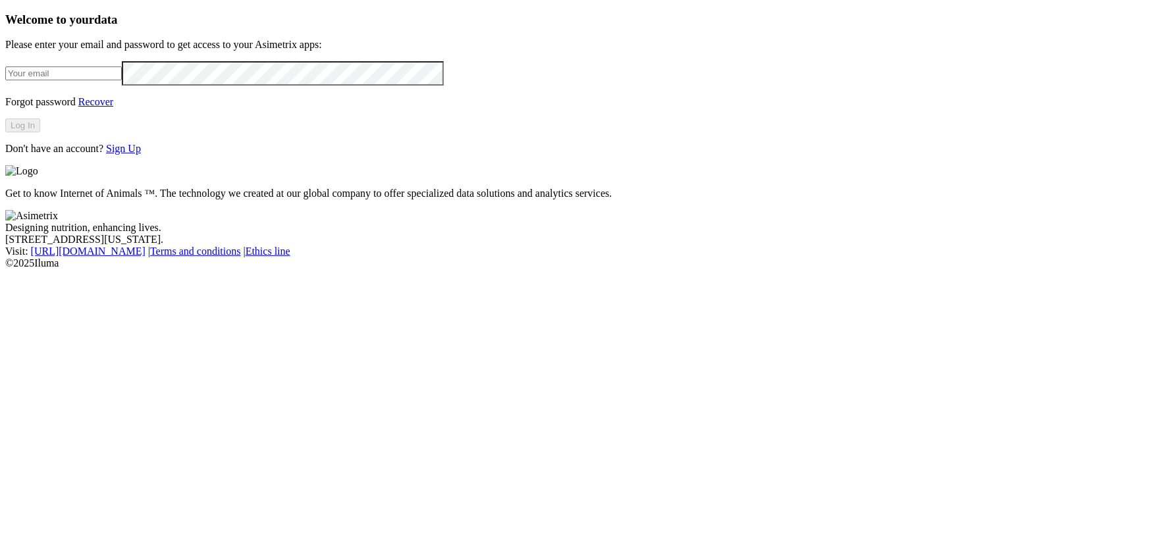 The image size is (1149, 545). What do you see at coordinates (574, 194) in the screenshot?
I see `p: Get to know Internet of Animals ™. The technology we created at our global company to offer speci...` at bounding box center [574, 194].